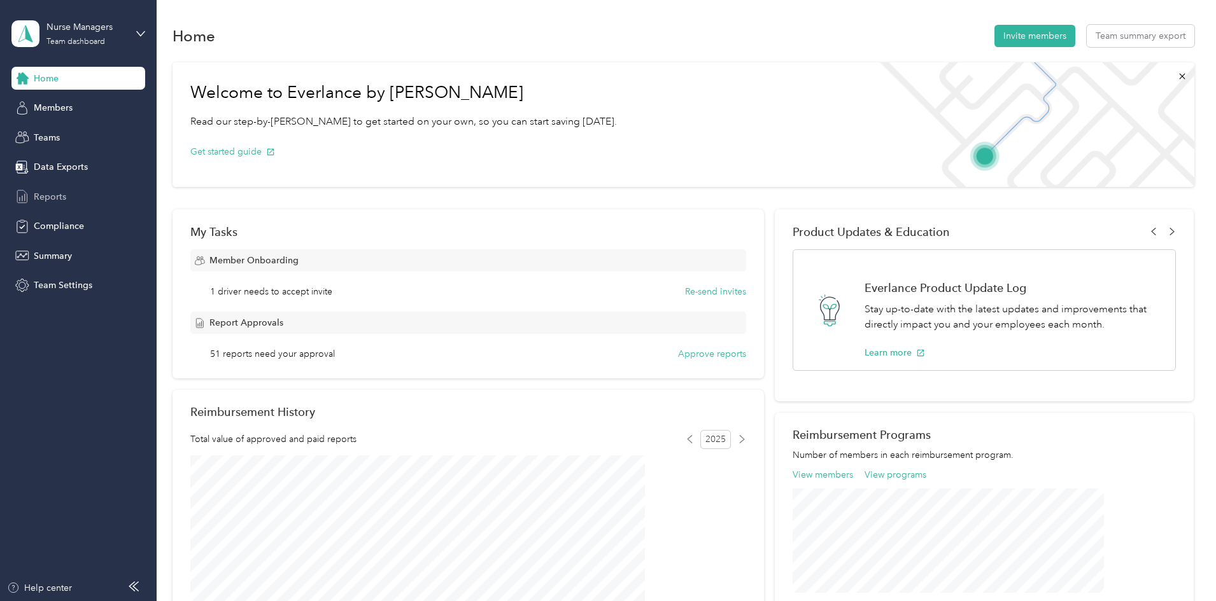  Describe the element at coordinates (39, 588) in the screenshot. I see `button: Help center` at that location.